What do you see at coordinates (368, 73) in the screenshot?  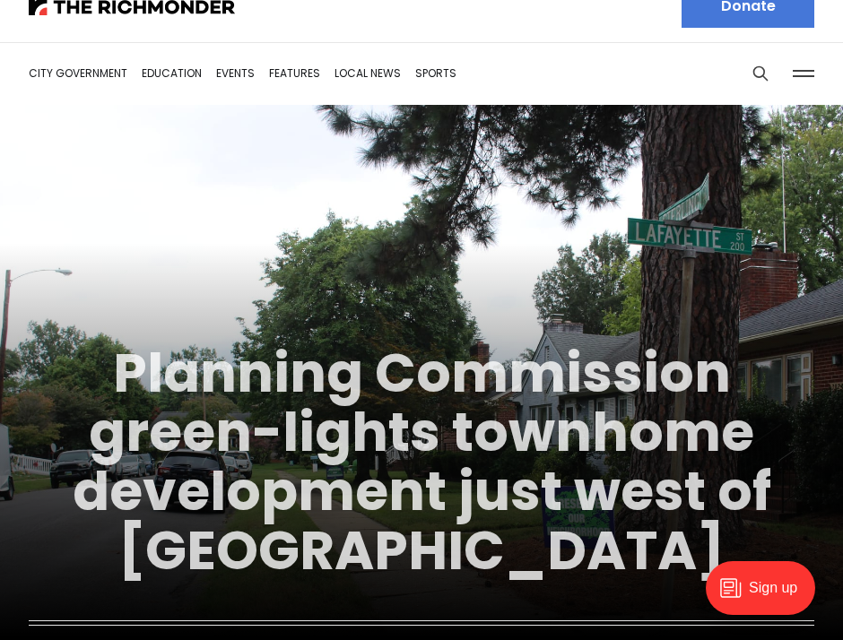 I see `a: Local News` at bounding box center [368, 73].